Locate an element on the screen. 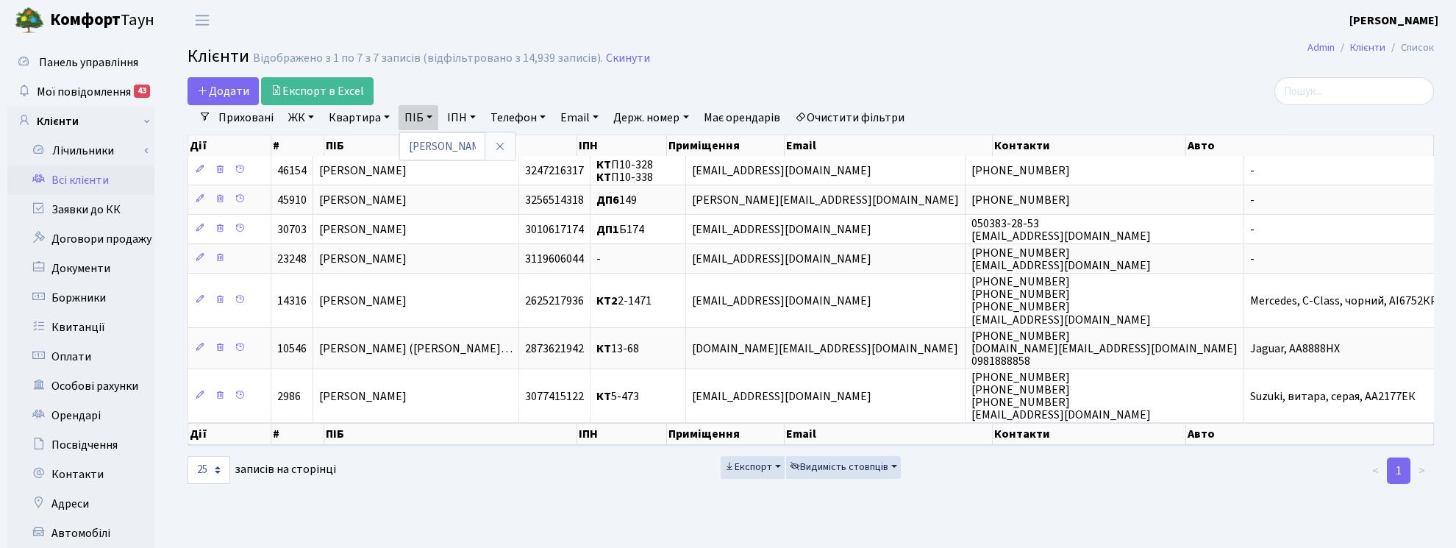 The height and width of the screenshot is (548, 1456). a: Держ. номер is located at coordinates (651, 118).